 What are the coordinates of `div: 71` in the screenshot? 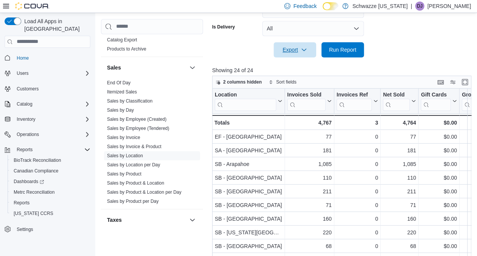 It's located at (399, 205).